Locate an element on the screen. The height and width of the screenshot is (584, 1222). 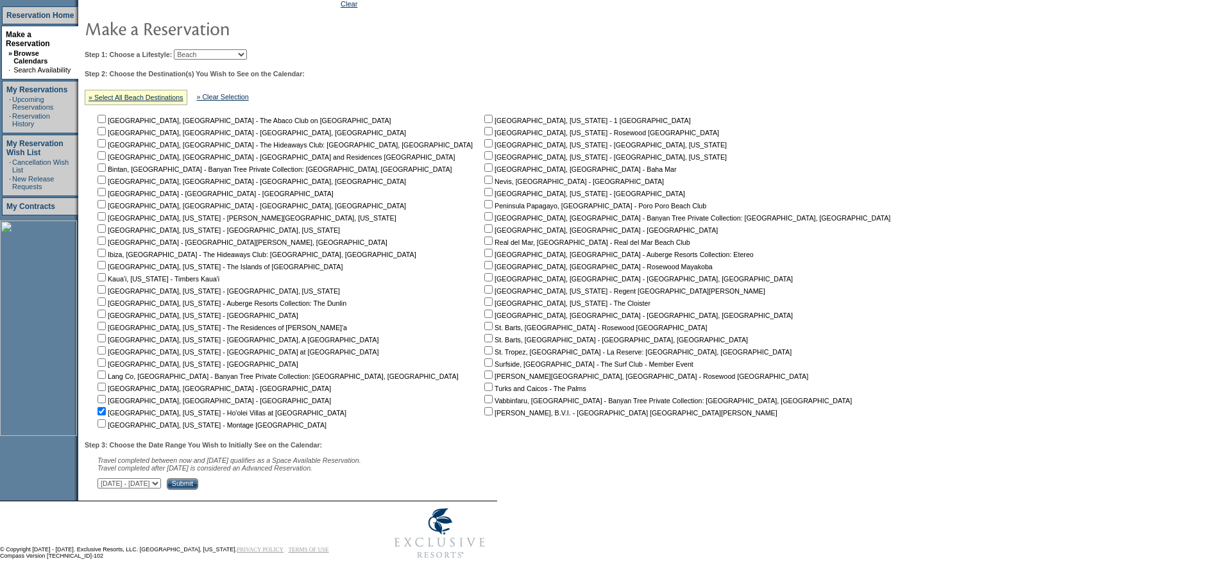
a: Make a Reservation is located at coordinates (28, 39).